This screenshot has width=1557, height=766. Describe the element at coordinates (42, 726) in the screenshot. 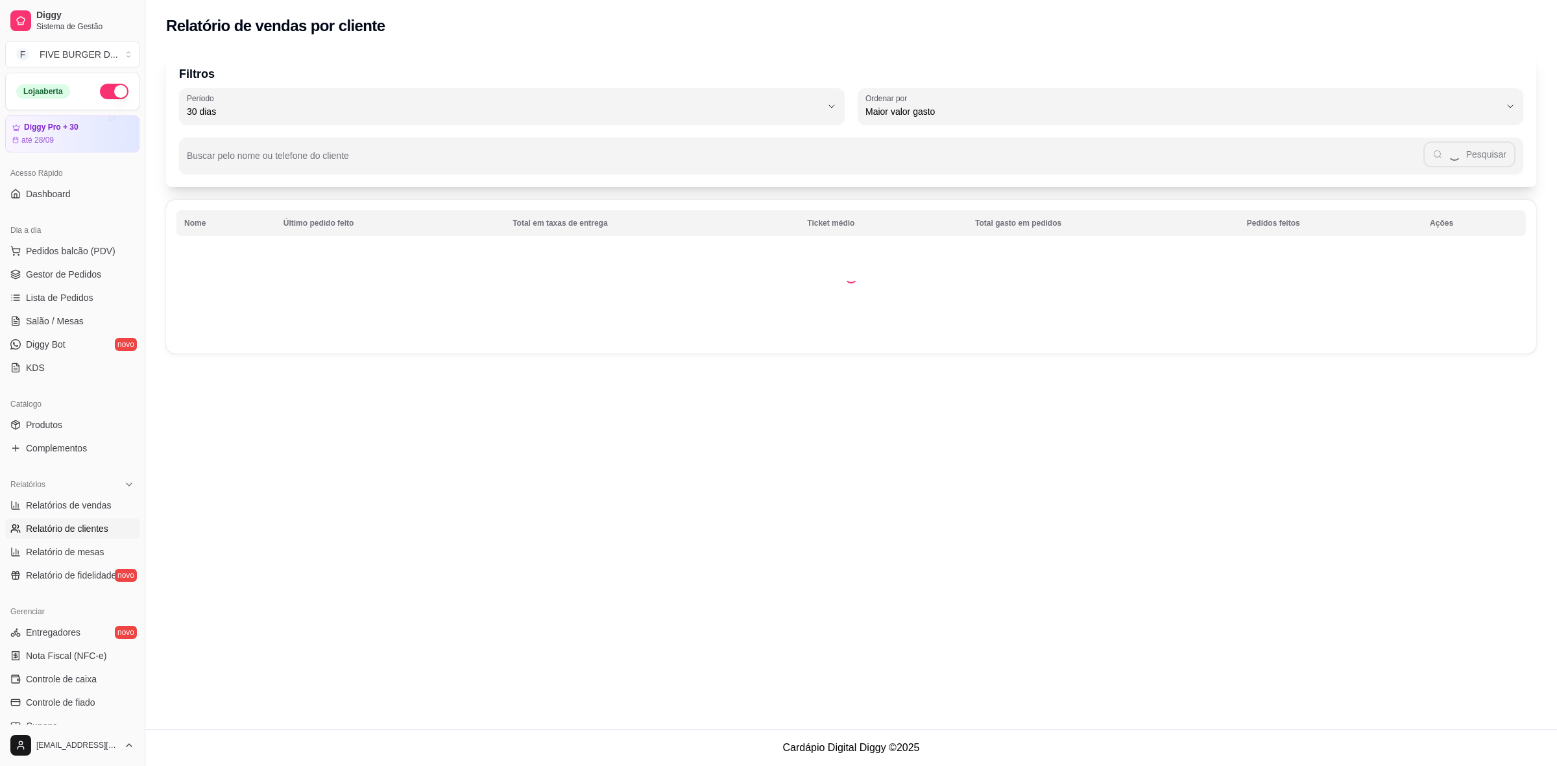

I see `span: Cupons` at that location.